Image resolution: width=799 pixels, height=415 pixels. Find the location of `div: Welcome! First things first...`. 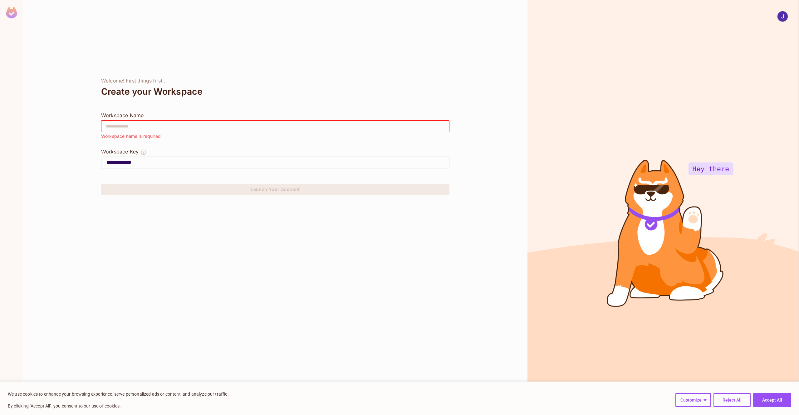

div: Welcome! First things first... is located at coordinates (275, 81).